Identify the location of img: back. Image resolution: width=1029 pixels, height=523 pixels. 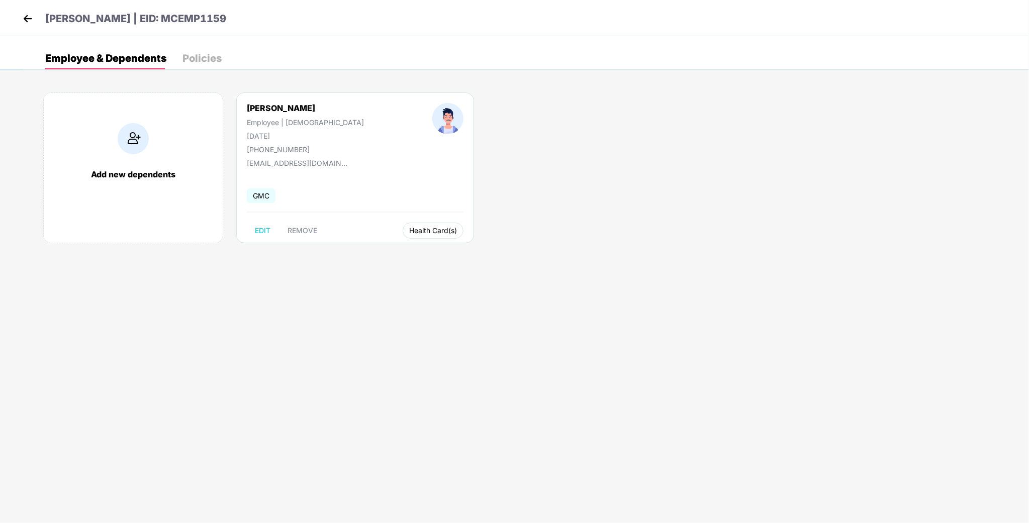
(28, 19).